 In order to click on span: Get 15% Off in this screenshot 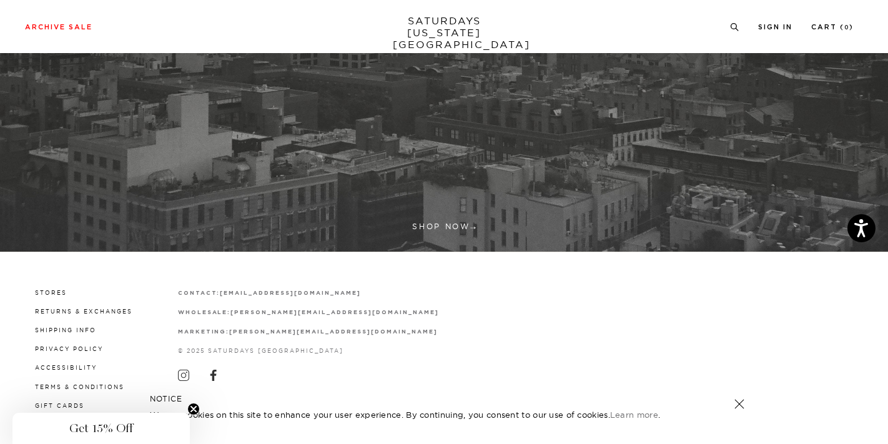, I will do `click(101, 429)`.